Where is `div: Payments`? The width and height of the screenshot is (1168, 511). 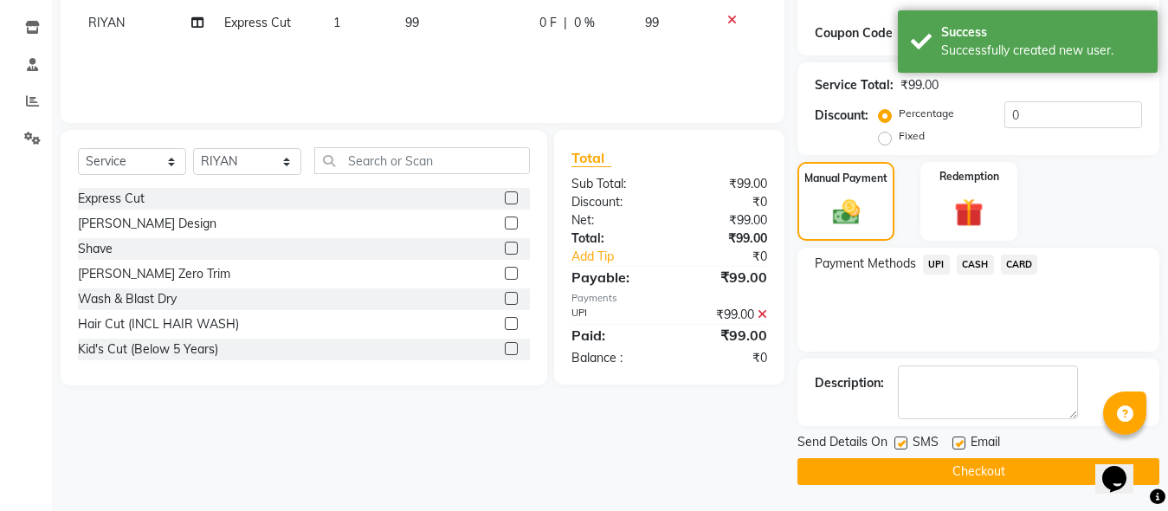
div: Payments is located at coordinates (669, 298).